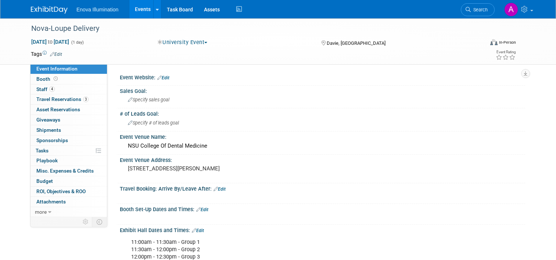  I want to click on span: Attachments, so click(51, 202).